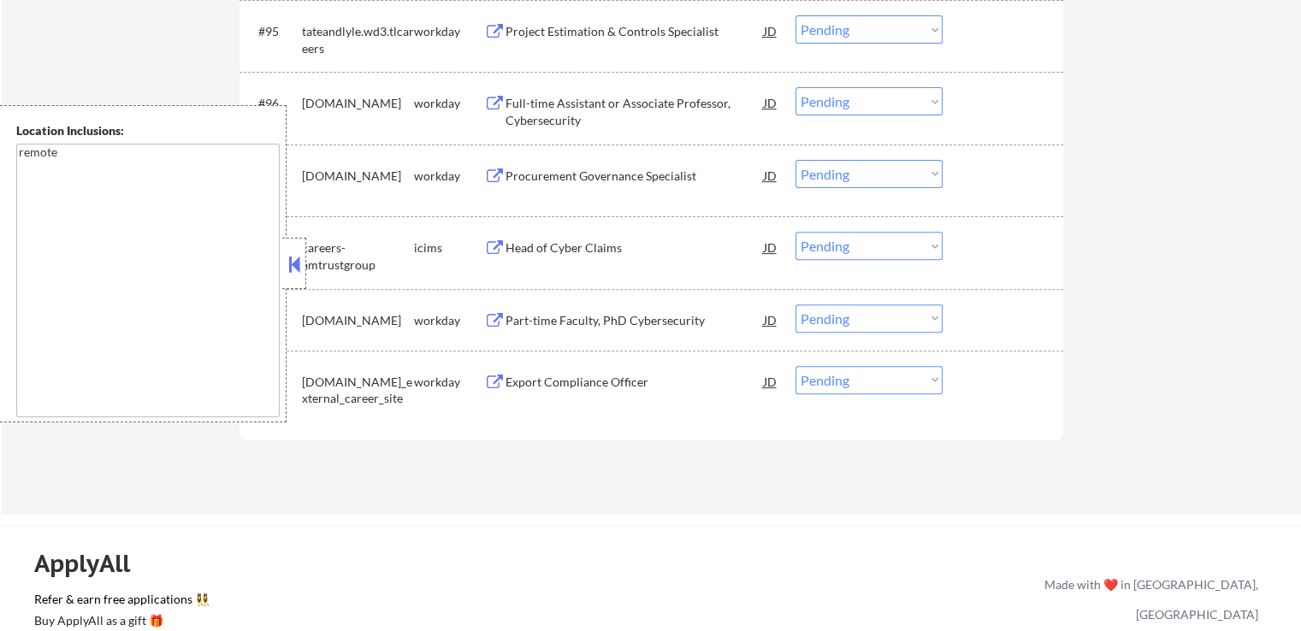 This screenshot has width=1301, height=631. Describe the element at coordinates (273, 32) in the screenshot. I see `div: #95` at that location.